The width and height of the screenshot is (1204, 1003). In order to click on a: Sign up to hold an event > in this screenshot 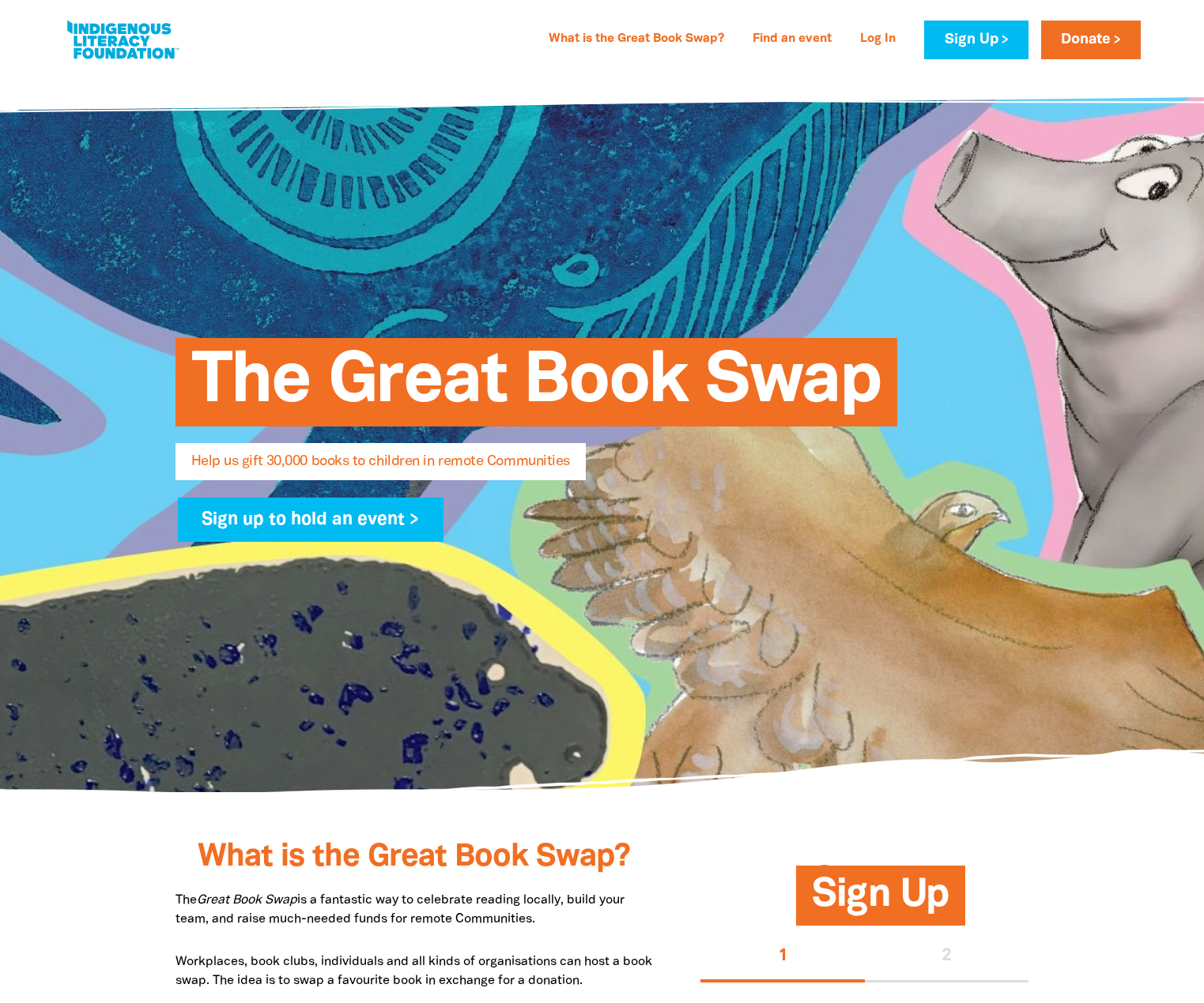, I will do `click(310, 520)`.